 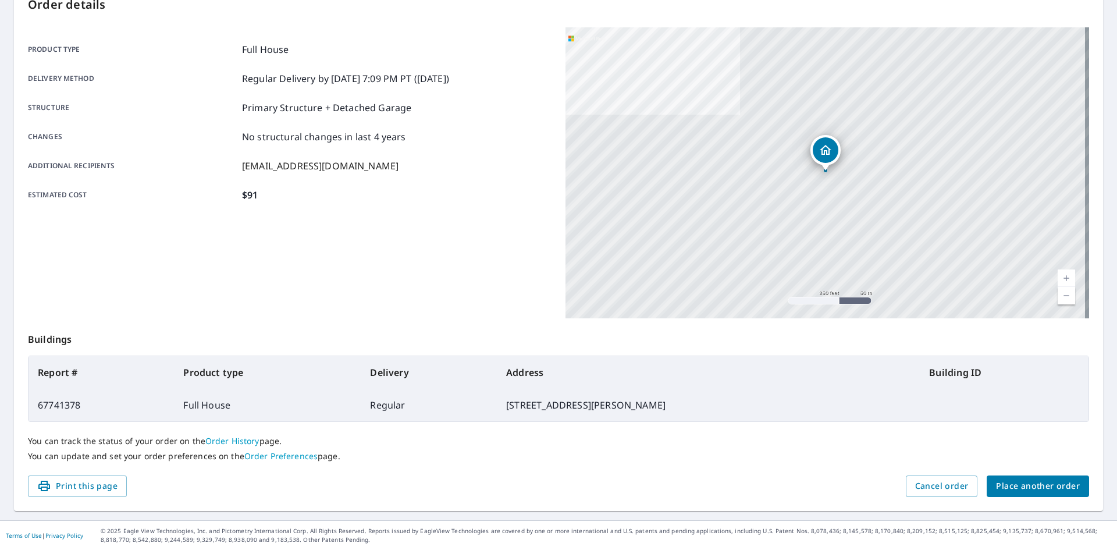 What do you see at coordinates (1038, 486) in the screenshot?
I see `span: Place another order` at bounding box center [1038, 486].